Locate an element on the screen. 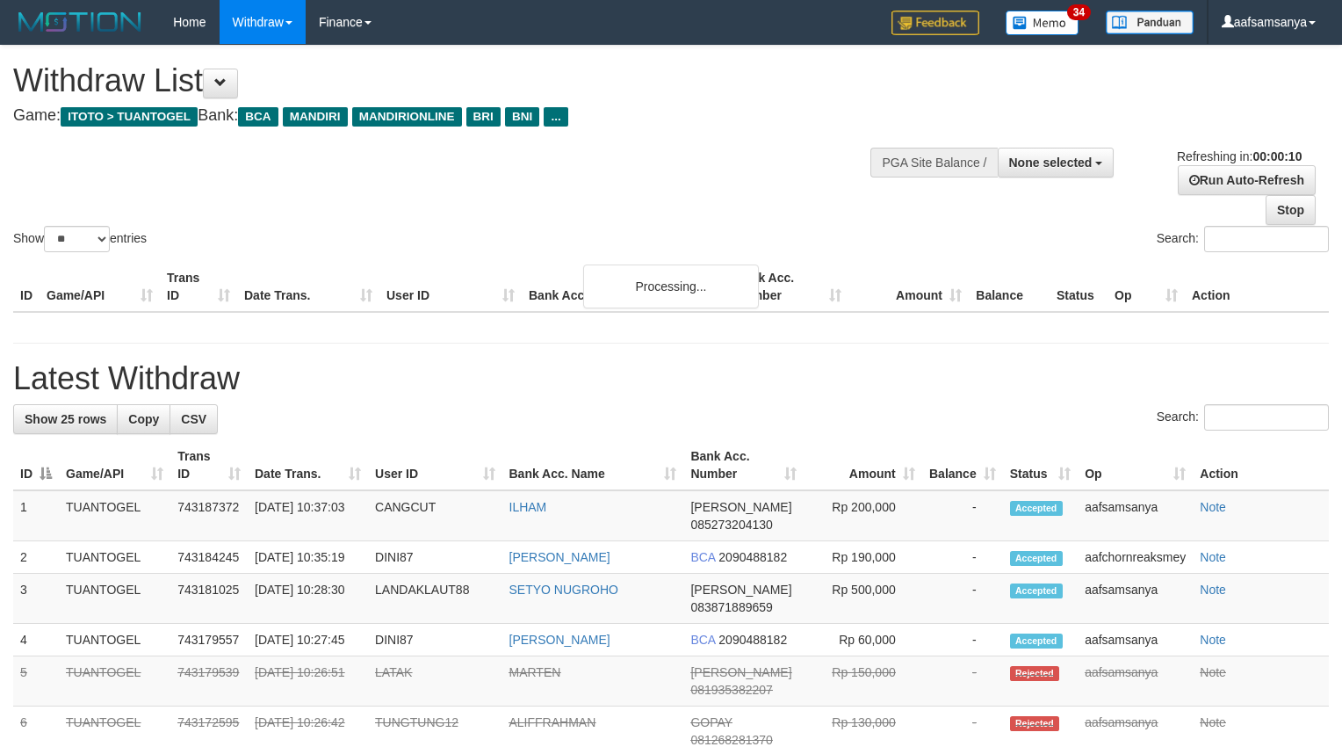  td: 743179539 is located at coordinates (209, 681).